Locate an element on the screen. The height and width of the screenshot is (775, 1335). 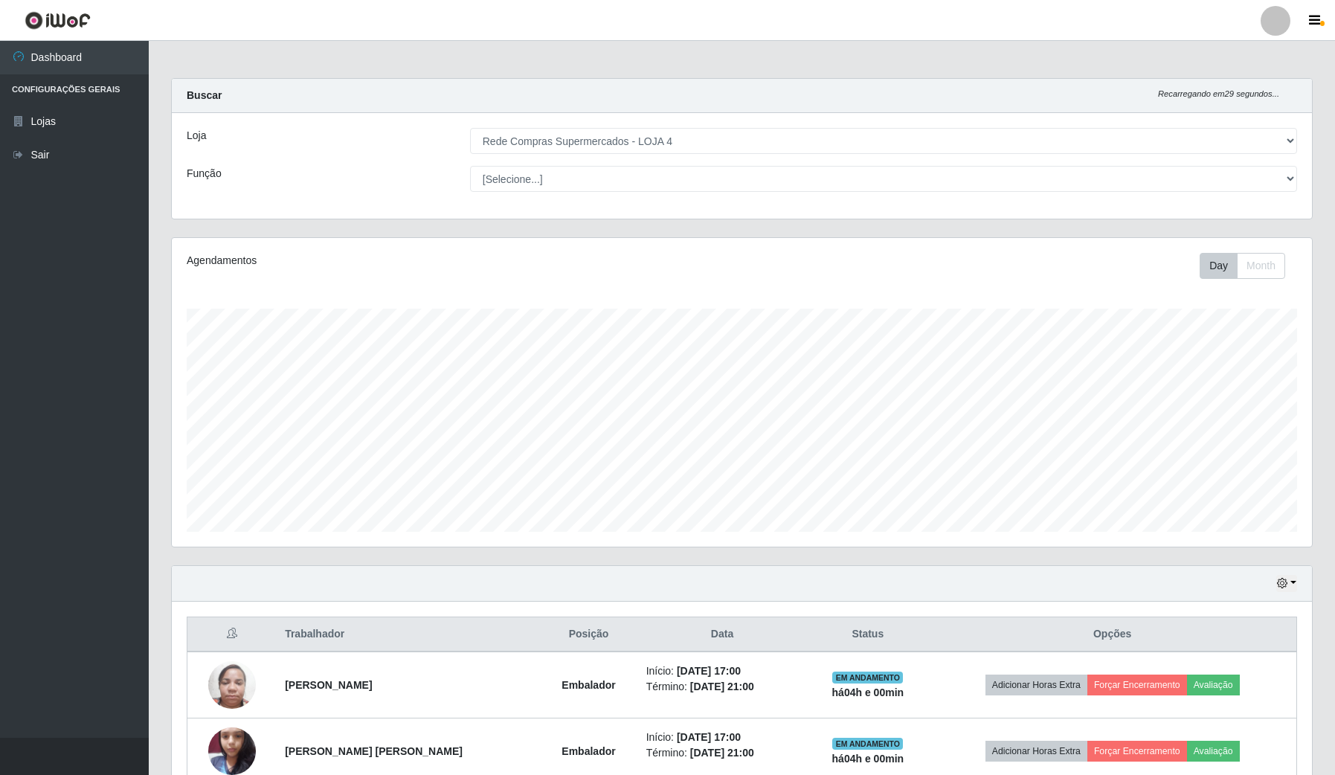
strong: Buscar is located at coordinates (204, 95).